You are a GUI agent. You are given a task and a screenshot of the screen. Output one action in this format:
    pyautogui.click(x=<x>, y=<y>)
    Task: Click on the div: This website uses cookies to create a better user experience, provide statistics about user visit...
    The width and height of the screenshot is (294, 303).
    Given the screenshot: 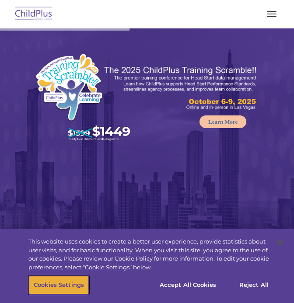 What is the action you would take?
    pyautogui.click(x=150, y=255)
    